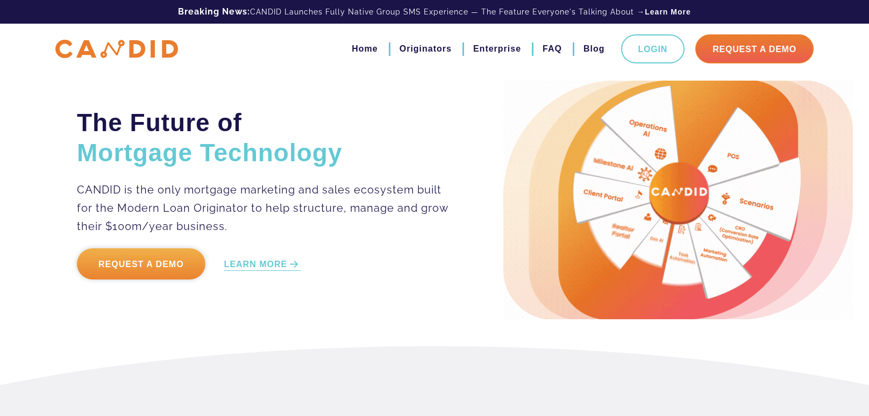  Describe the element at coordinates (263, 208) in the screenshot. I see `p: CANDID is the only mortgage marketing and sales ecosystem built for the Modern Loan Originator to...` at that location.